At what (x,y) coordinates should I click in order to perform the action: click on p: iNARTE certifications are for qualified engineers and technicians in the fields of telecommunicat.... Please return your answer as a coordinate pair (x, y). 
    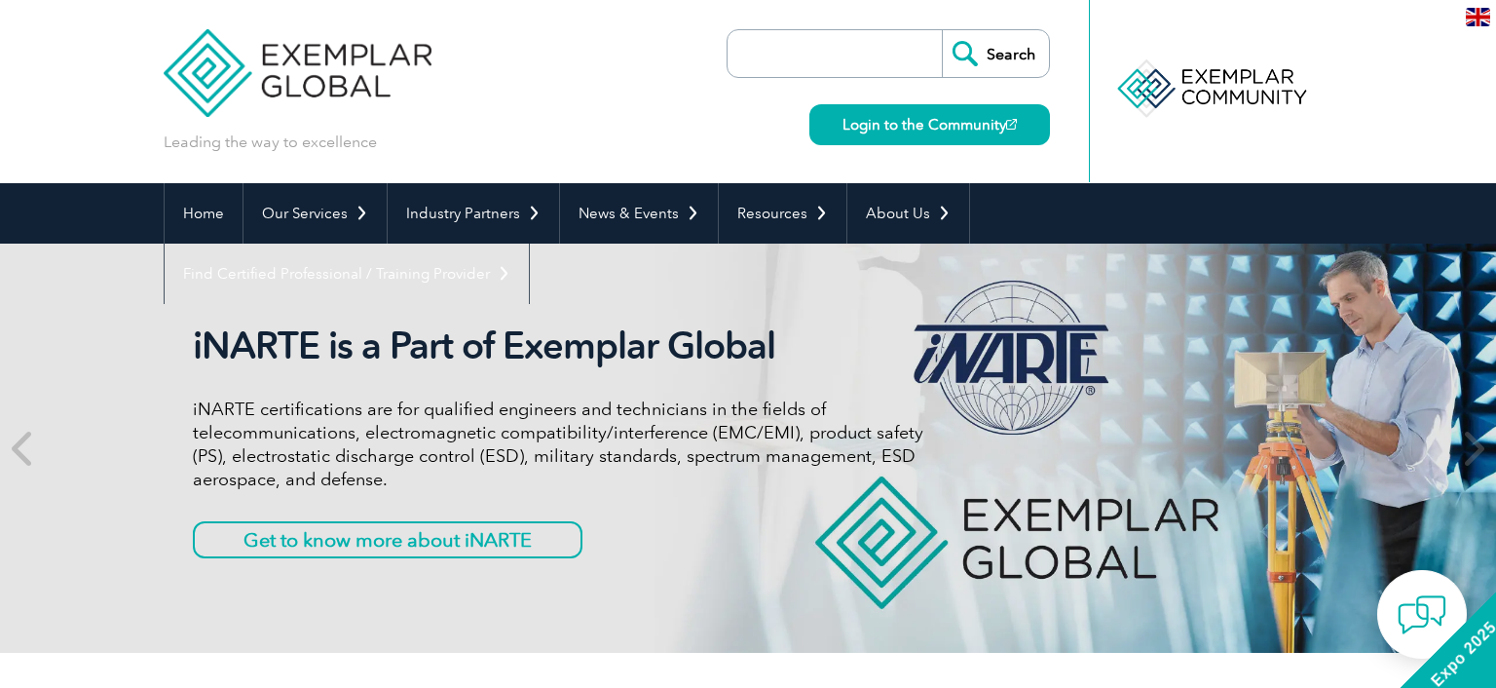
    Looking at the image, I should click on (558, 444).